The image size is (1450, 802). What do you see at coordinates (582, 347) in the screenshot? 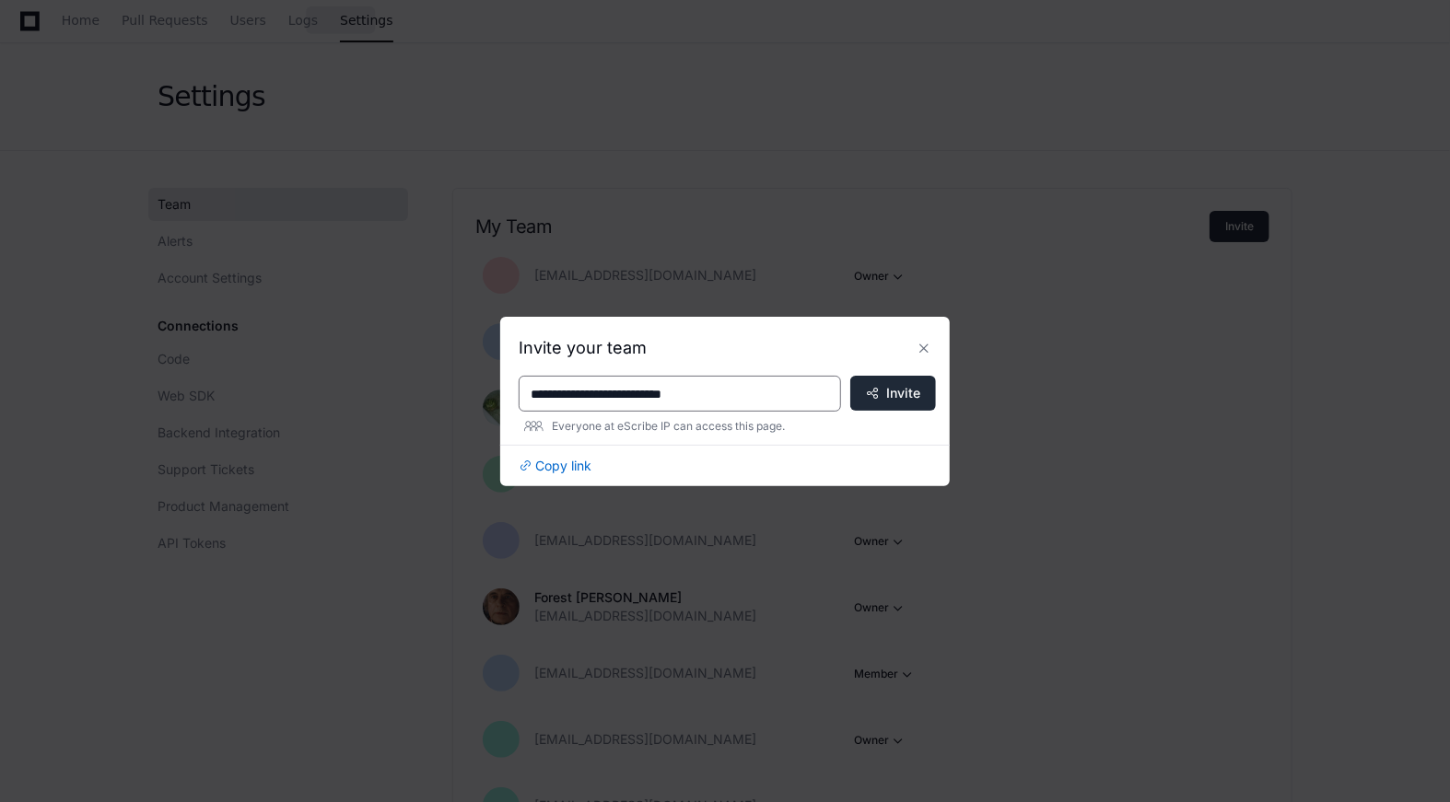
I see `span: Invite your team` at bounding box center [582, 347].